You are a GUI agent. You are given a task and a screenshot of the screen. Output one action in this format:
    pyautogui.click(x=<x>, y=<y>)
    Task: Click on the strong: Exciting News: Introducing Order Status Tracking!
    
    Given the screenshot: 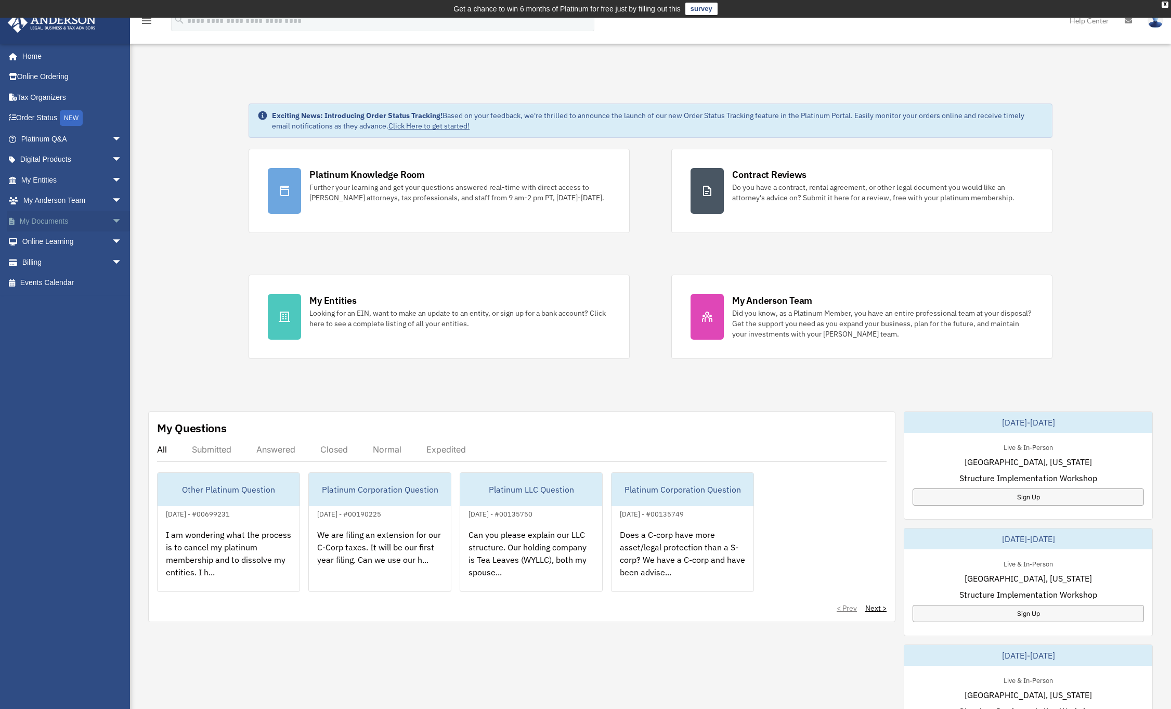 What is the action you would take?
    pyautogui.click(x=357, y=115)
    